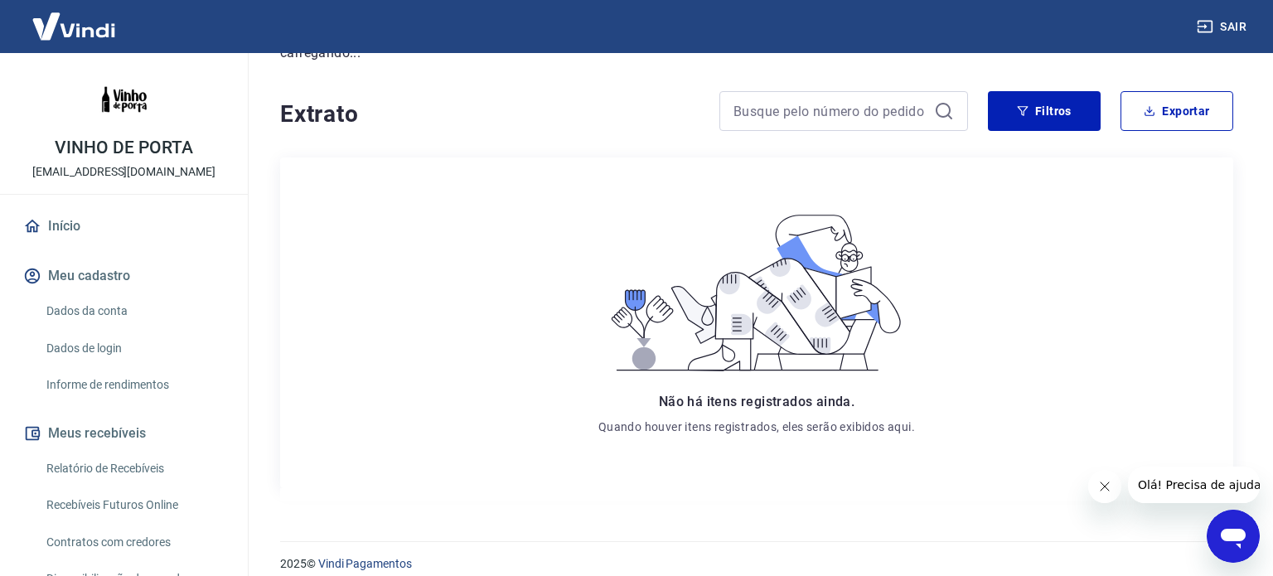  Describe the element at coordinates (123, 276) in the screenshot. I see `button: Meu cadastro` at that location.